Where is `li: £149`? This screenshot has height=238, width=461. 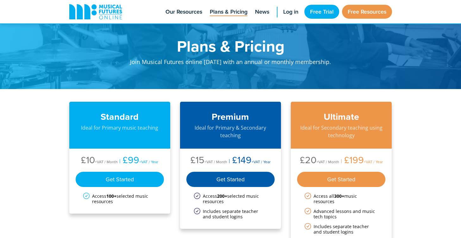
li: £149 is located at coordinates (249, 161).